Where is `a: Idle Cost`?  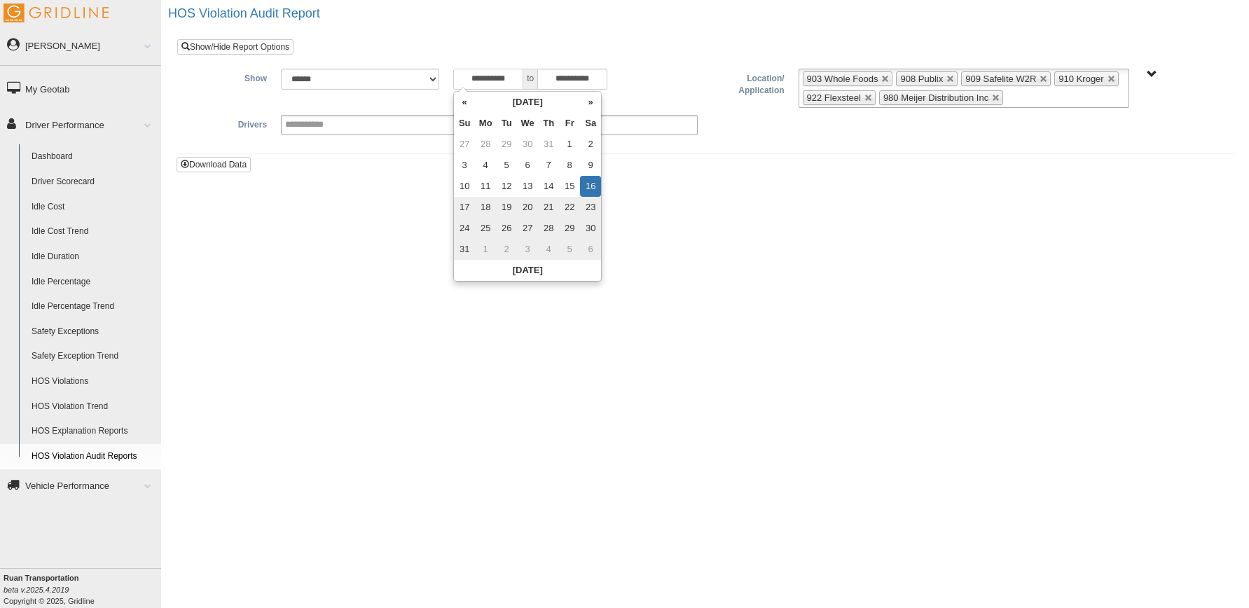 a: Idle Cost is located at coordinates (93, 207).